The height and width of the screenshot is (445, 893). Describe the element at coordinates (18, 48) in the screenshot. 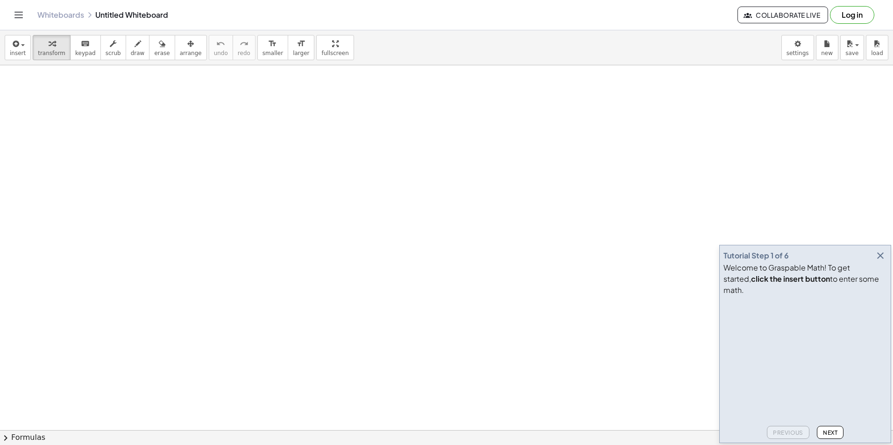

I see `button: insert` at that location.